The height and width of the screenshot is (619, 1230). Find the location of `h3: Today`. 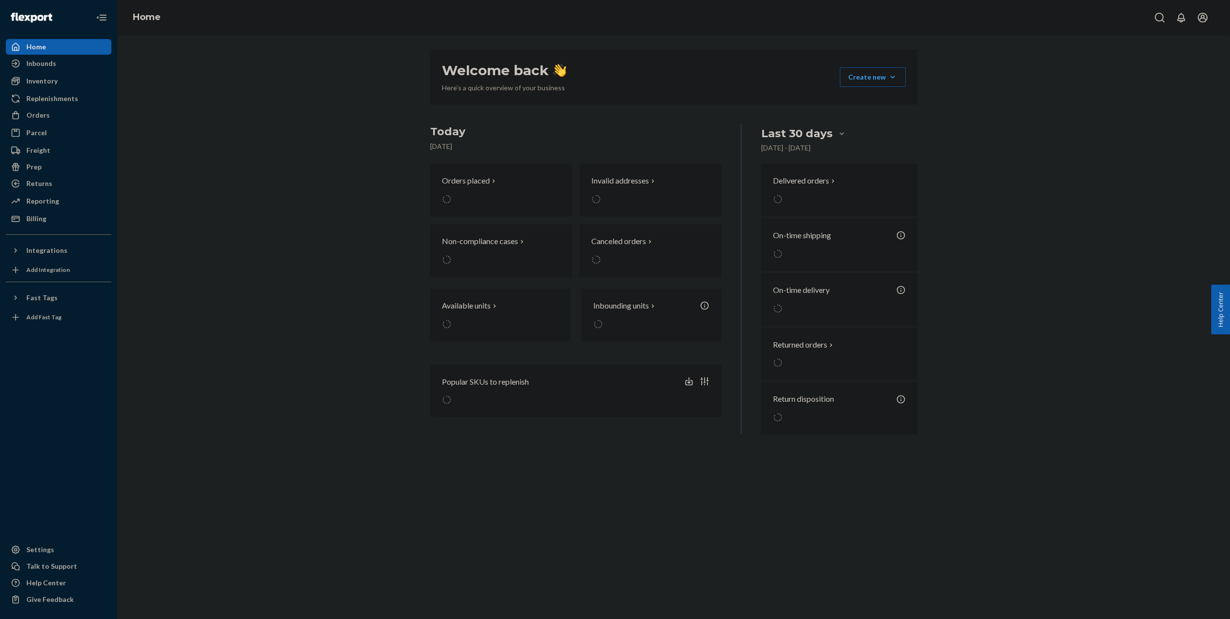

h3: Today is located at coordinates (576, 132).